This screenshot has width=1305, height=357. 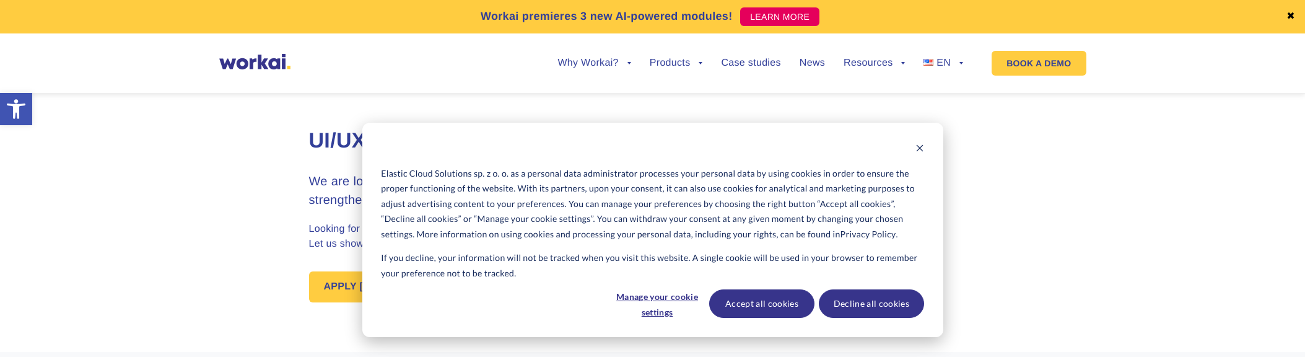 What do you see at coordinates (812, 63) in the screenshot?
I see `a: News` at bounding box center [812, 63].